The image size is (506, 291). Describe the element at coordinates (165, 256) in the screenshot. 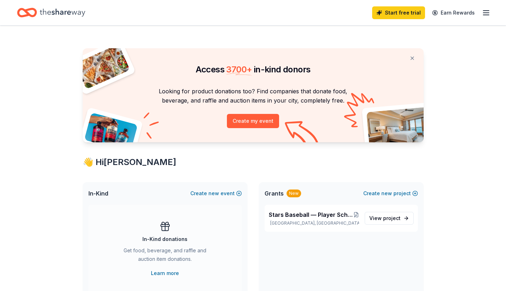

I see `div: Get food, beverage, and raffle and auction item donations.` at that location.